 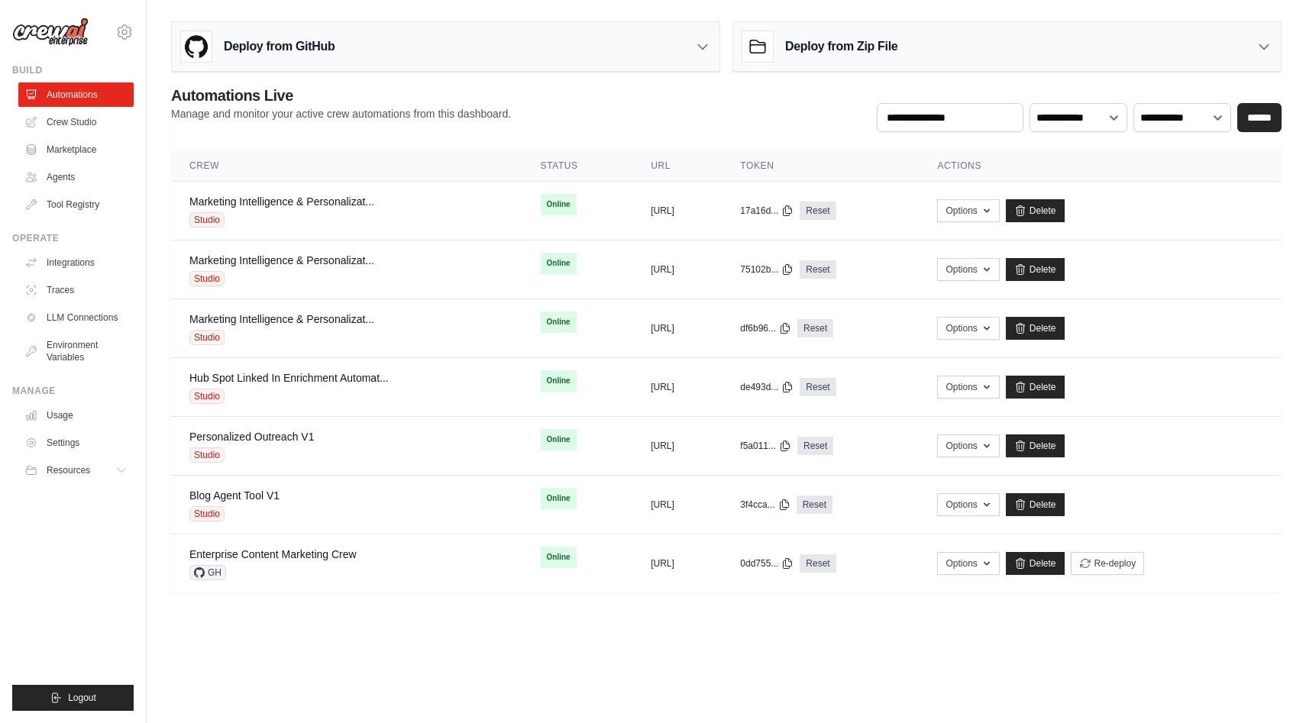 What do you see at coordinates (1100, 166) in the screenshot?
I see `th: Actions` at bounding box center [1100, 166].